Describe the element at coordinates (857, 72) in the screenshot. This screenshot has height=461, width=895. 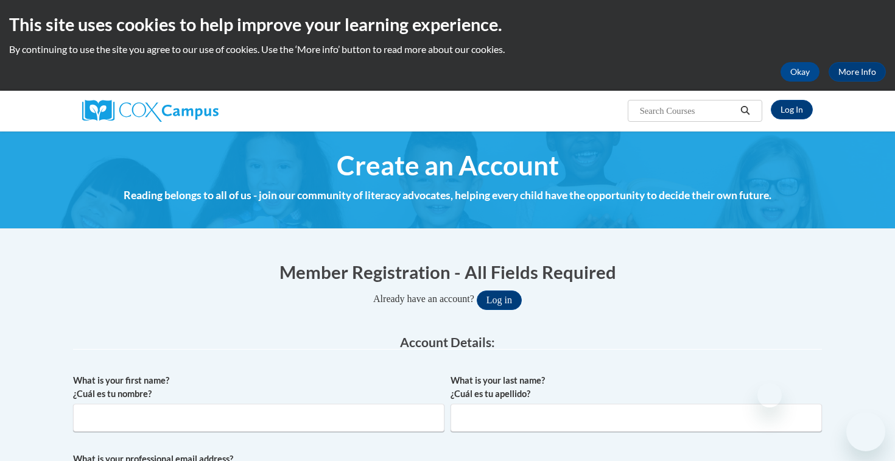
I see `a: More Info` at that location.